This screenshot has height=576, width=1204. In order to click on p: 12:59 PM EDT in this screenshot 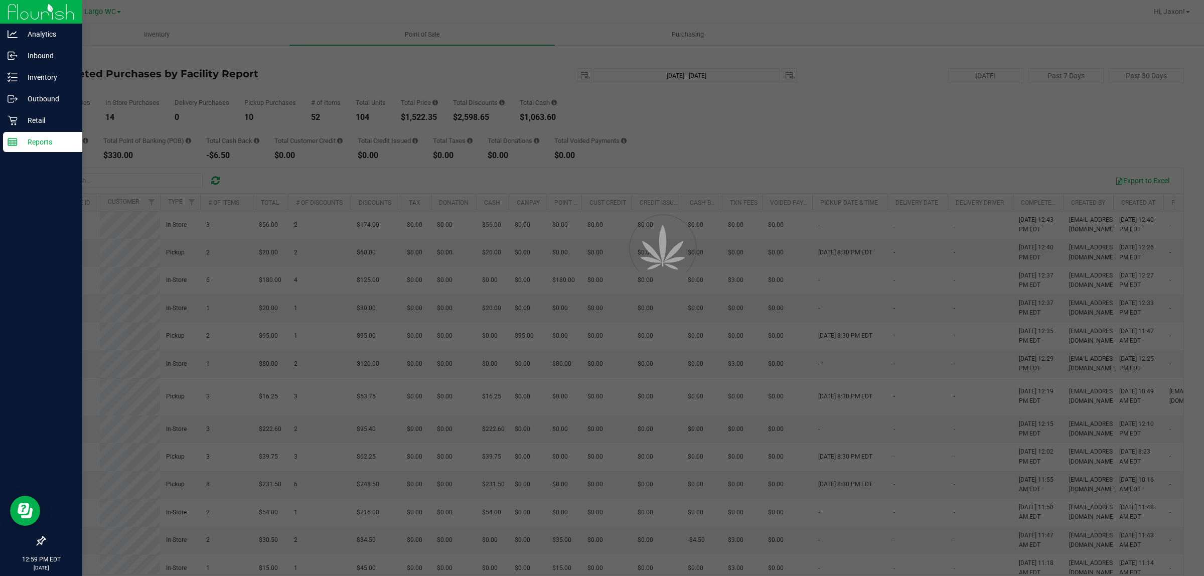, I will do `click(41, 559)`.